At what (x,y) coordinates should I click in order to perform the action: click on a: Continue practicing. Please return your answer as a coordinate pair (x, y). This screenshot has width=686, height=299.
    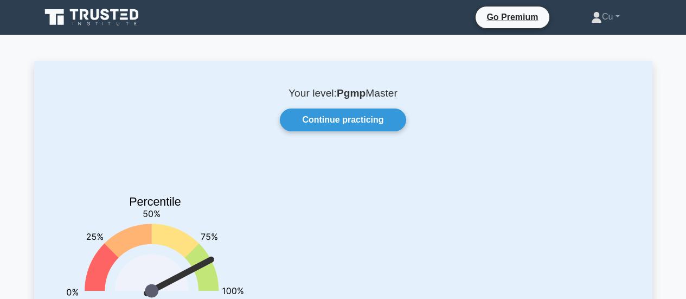
    Looking at the image, I should click on (343, 120).